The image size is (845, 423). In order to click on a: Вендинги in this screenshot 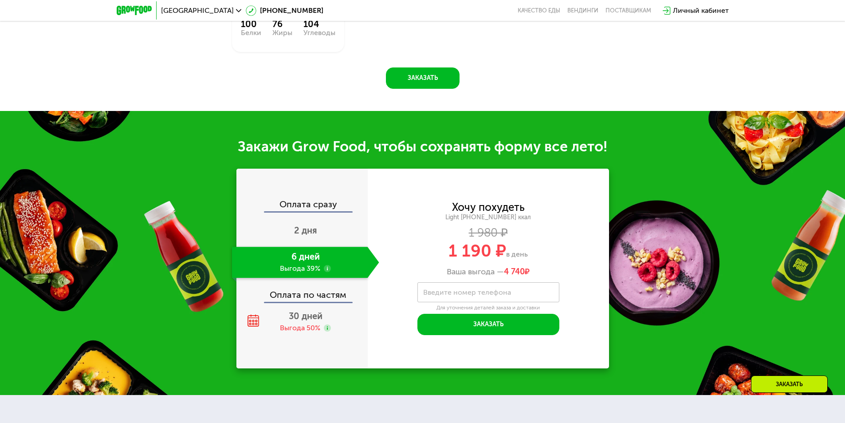, I will do `click(583, 11)`.